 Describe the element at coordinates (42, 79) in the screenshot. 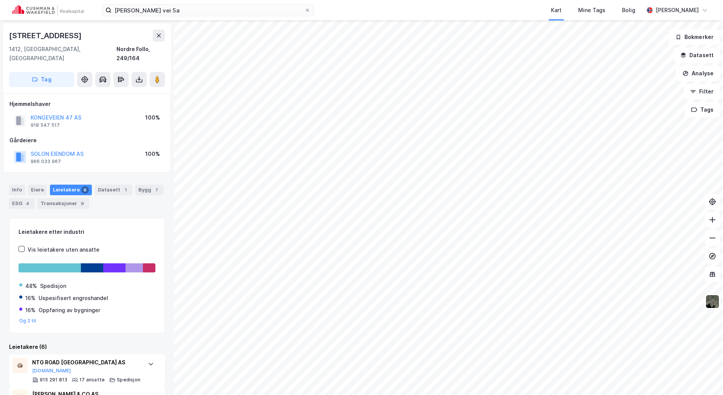

I see `button: Tag` at that location.